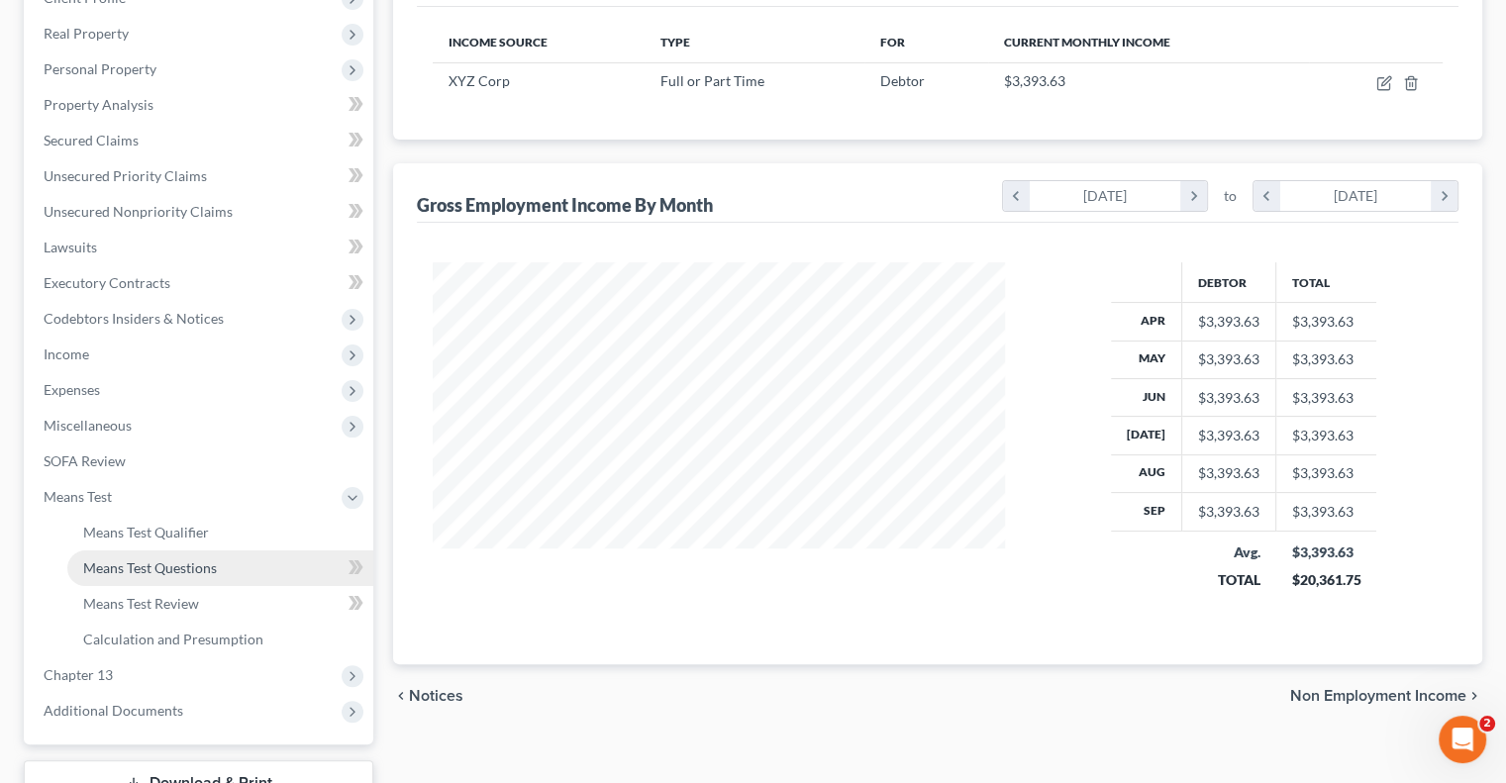  I want to click on span: Expenses, so click(71, 389).